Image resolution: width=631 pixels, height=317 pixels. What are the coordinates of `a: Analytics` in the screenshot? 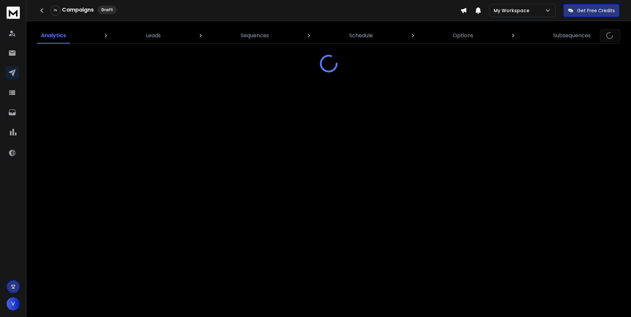 It's located at (53, 36).